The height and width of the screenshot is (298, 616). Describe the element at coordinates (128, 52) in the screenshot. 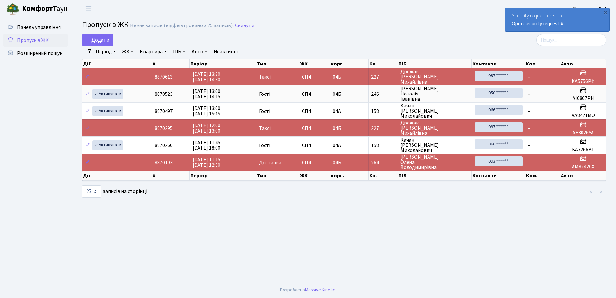

I see `a: ЖК` at that location.